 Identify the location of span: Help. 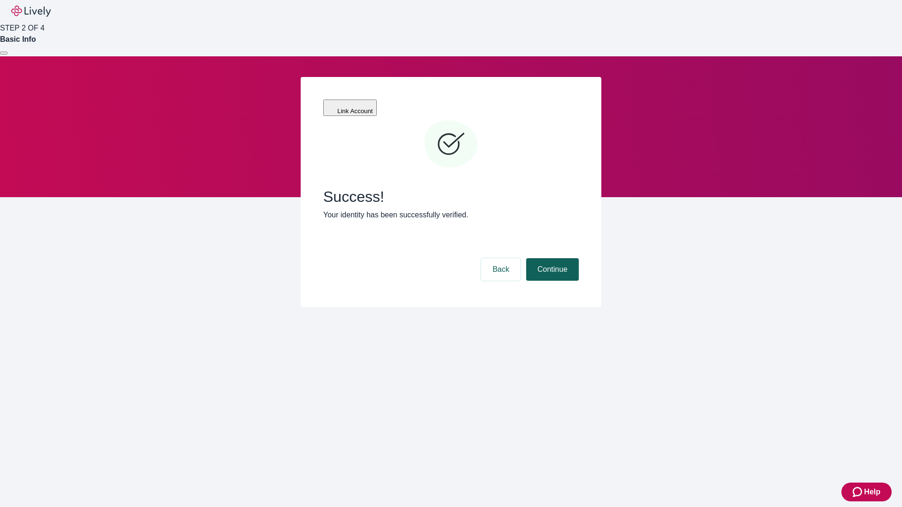
(872, 492).